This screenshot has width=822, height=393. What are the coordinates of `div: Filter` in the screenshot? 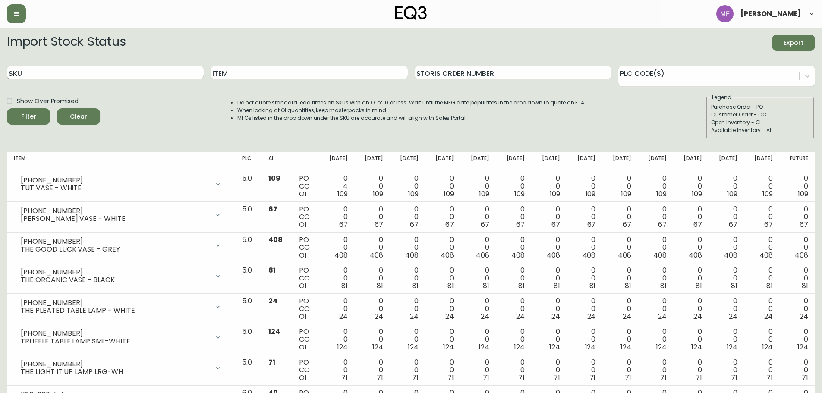 It's located at (28, 117).